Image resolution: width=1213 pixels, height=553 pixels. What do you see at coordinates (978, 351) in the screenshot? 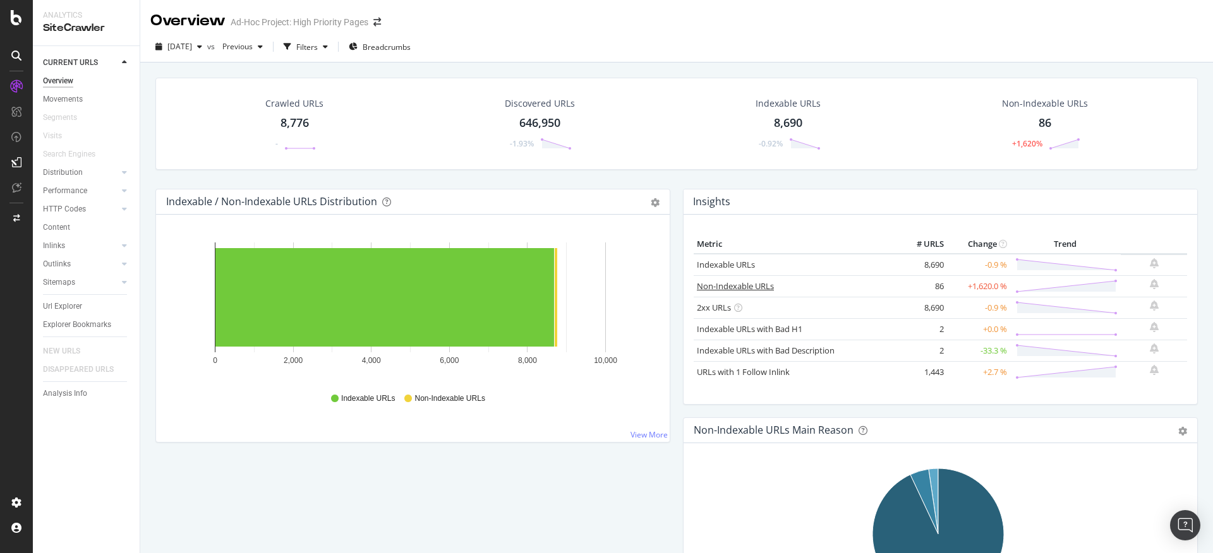
I see `td: -33.3 %` at bounding box center [978, 351].